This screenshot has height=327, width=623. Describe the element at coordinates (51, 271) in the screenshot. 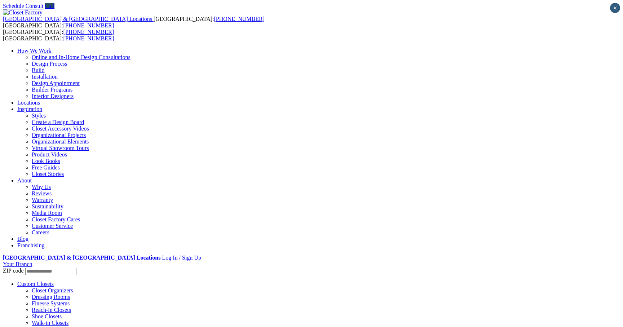

I see `input: Enter your Zip code` at that location.